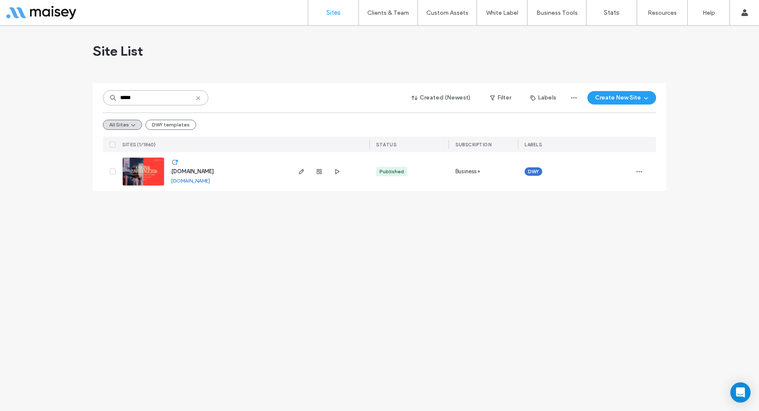 This screenshot has width=759, height=411. What do you see at coordinates (118, 51) in the screenshot?
I see `span: Site List` at bounding box center [118, 51].